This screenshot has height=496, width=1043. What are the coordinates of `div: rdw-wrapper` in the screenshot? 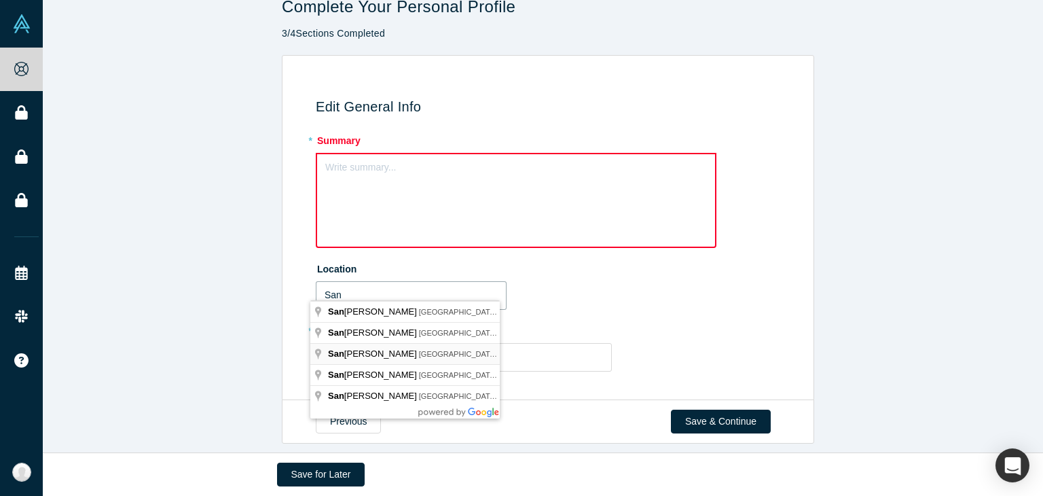 It's located at (516, 200).